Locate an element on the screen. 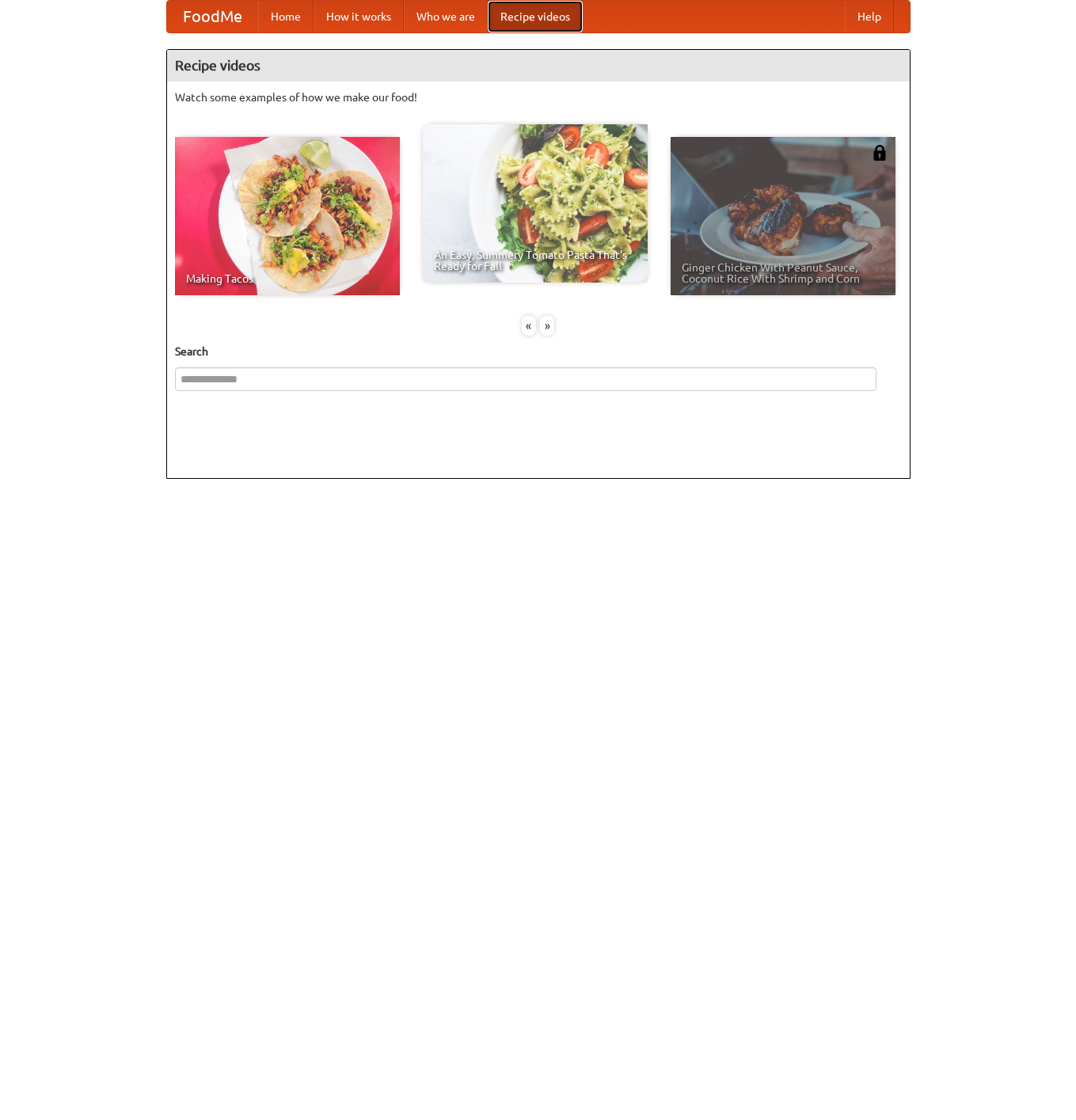 This screenshot has width=1076, height=1120. h4: Recipe videos is located at coordinates (538, 66).